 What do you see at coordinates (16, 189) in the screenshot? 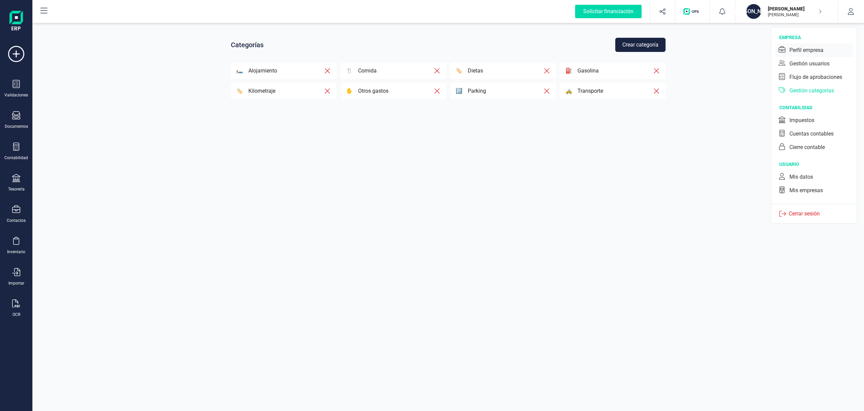
I see `div: Tesorería` at bounding box center [16, 189].